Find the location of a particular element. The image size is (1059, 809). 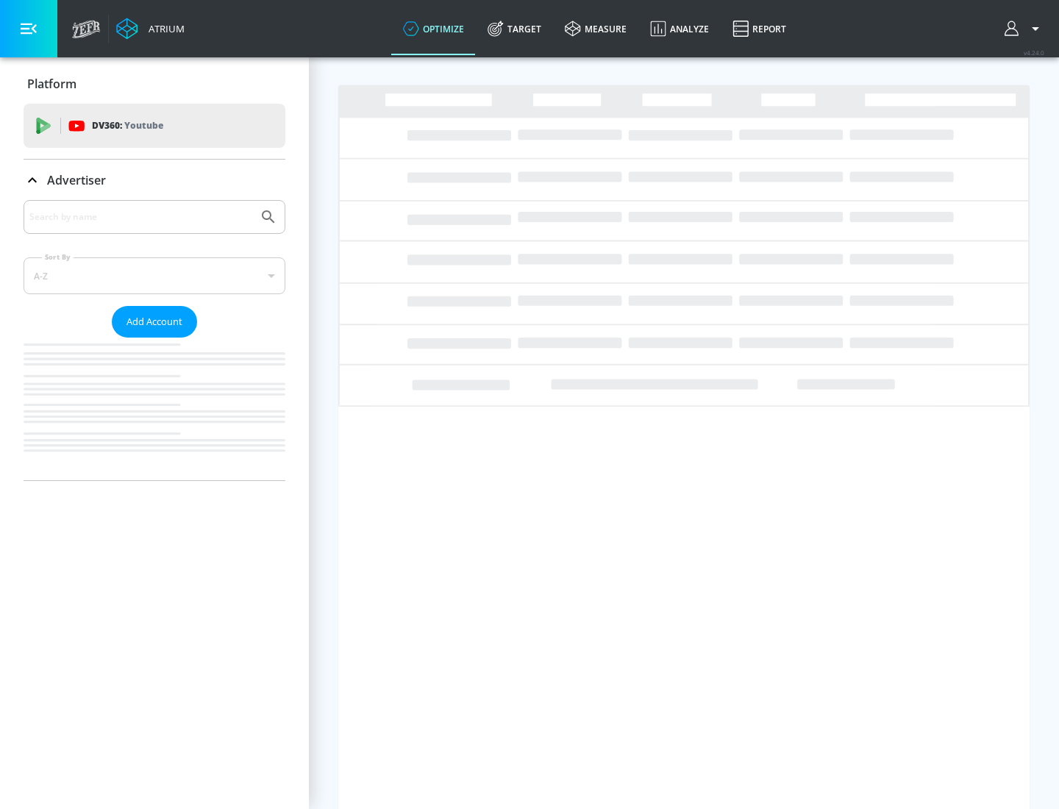

div: Platform is located at coordinates (154, 84).